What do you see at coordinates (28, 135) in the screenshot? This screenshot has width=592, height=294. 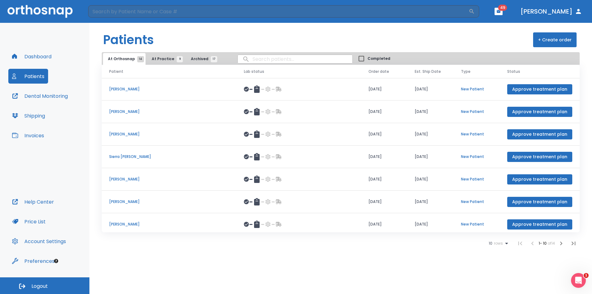 I see `button: Invoices` at bounding box center [28, 135].